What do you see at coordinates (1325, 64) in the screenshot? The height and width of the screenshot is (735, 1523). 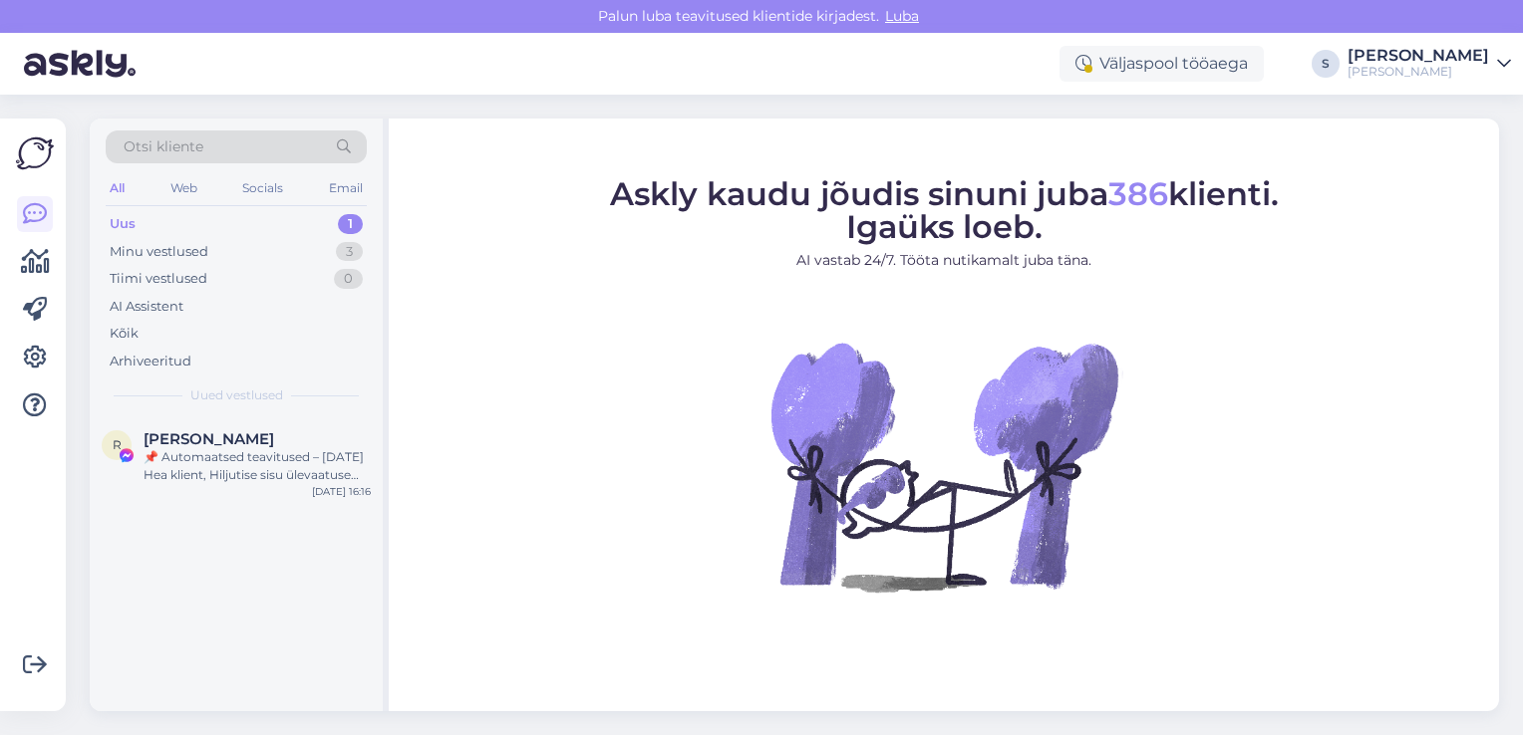 I see `div: S` at bounding box center [1325, 64].